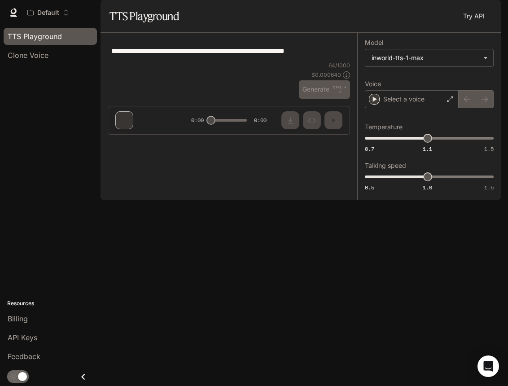 The image size is (508, 386). Describe the element at coordinates (48, 13) in the screenshot. I see `p: Default` at that location.